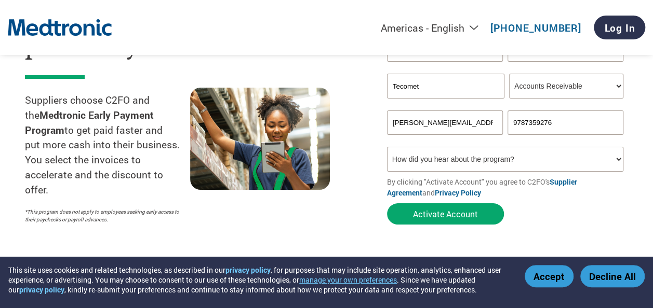 This screenshot has width=653, height=308. What do you see at coordinates (89, 123) in the screenshot?
I see `strong: Medtronic Early Payment Program` at bounding box center [89, 123].